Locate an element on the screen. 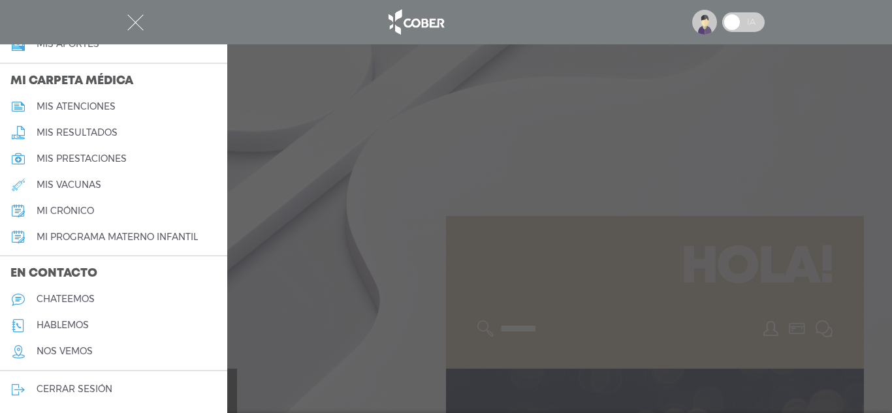  img: logo_cober_home-white.png is located at coordinates (415, 22).